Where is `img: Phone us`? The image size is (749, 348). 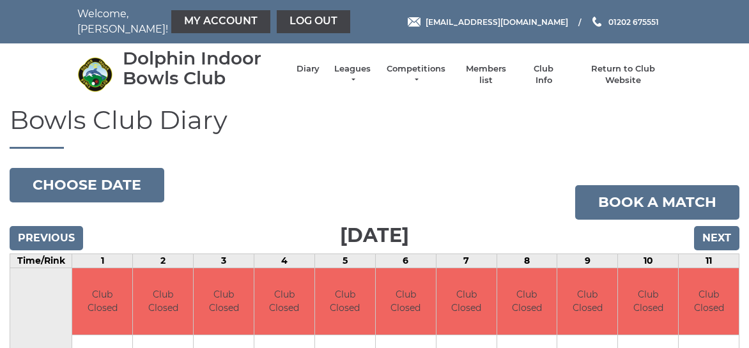
img: Phone us is located at coordinates (597, 22).